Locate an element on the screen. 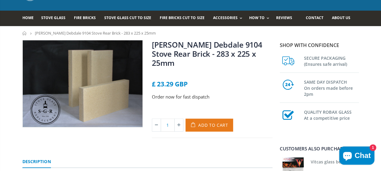 The height and width of the screenshot is (171, 381). span: £ 23.29 GBP is located at coordinates (170, 84).